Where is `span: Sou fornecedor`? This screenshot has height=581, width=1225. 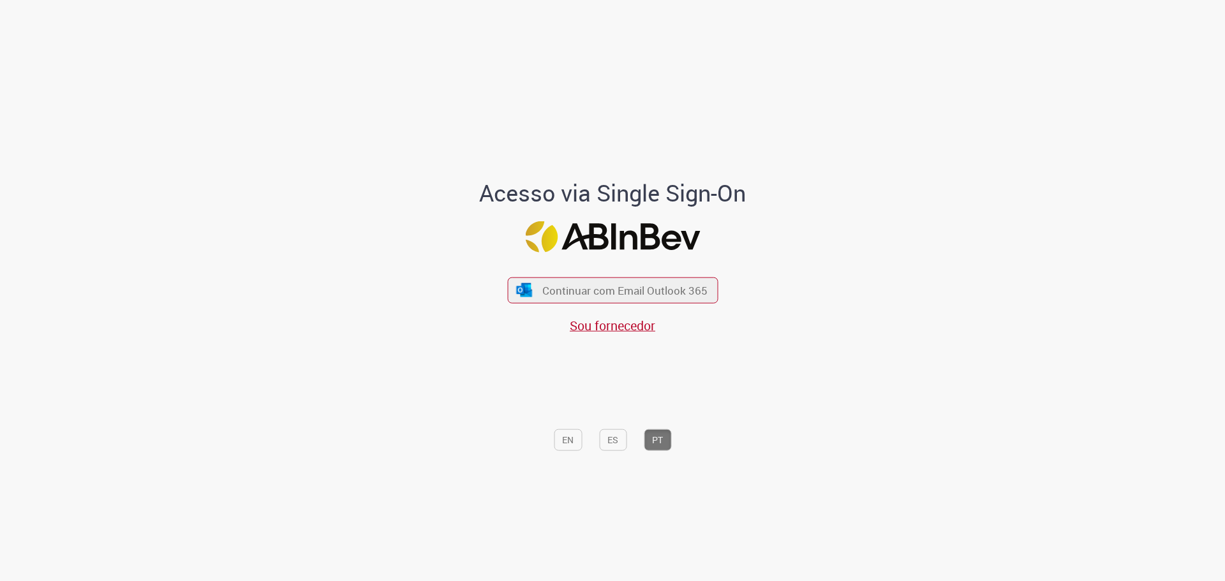 span: Sou fornecedor is located at coordinates (613, 325).